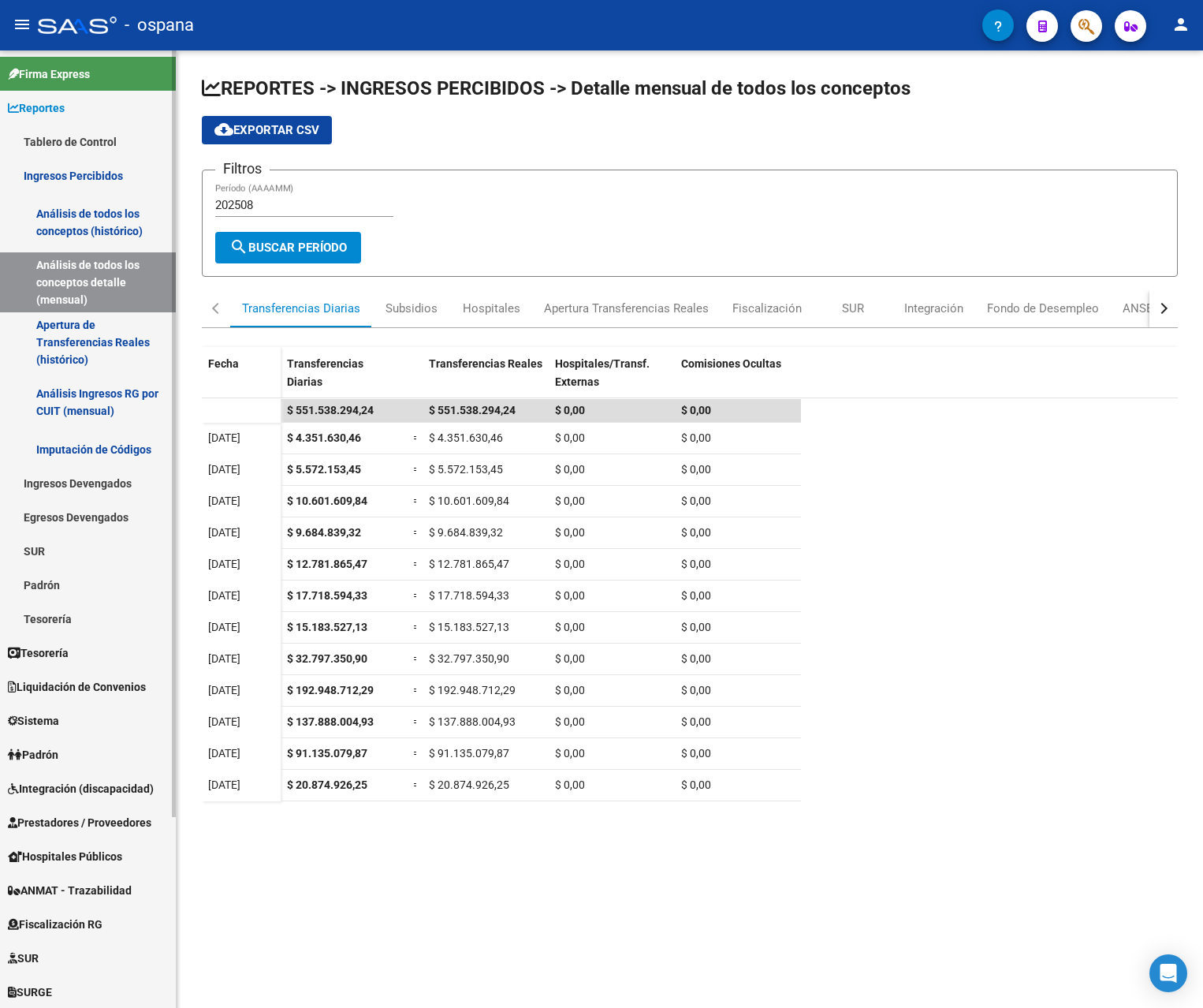  Describe the element at coordinates (242, 169) in the screenshot. I see `h3: Filtros` at that location.